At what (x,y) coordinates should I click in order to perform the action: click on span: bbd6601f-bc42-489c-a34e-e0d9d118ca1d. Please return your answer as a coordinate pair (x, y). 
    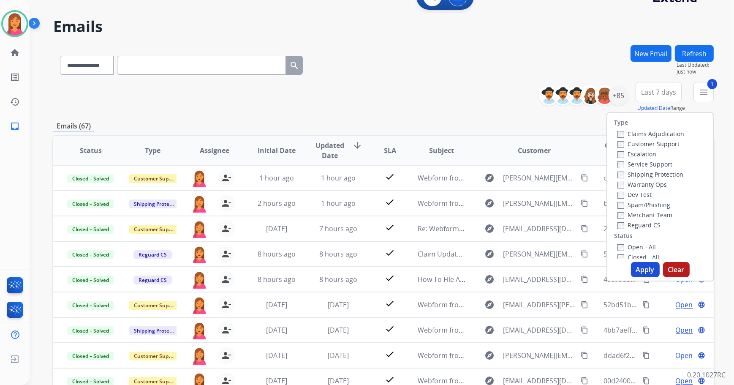
    Looking at the image, I should click on (668, 203).